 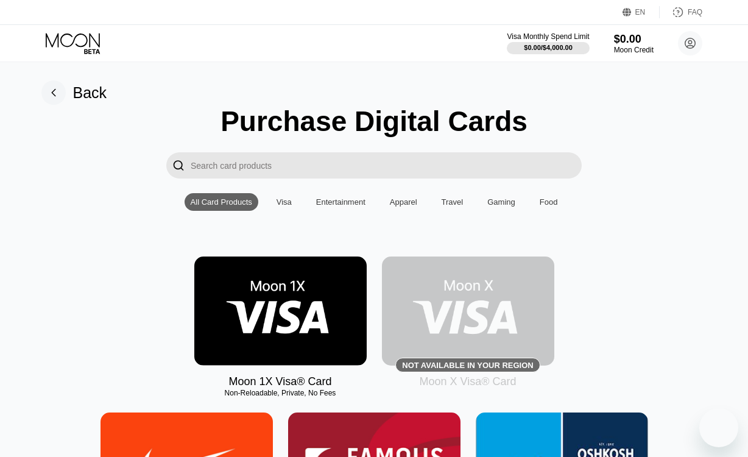 What do you see at coordinates (633, 39) in the screenshot?
I see `div: $0.00` at bounding box center [633, 39].